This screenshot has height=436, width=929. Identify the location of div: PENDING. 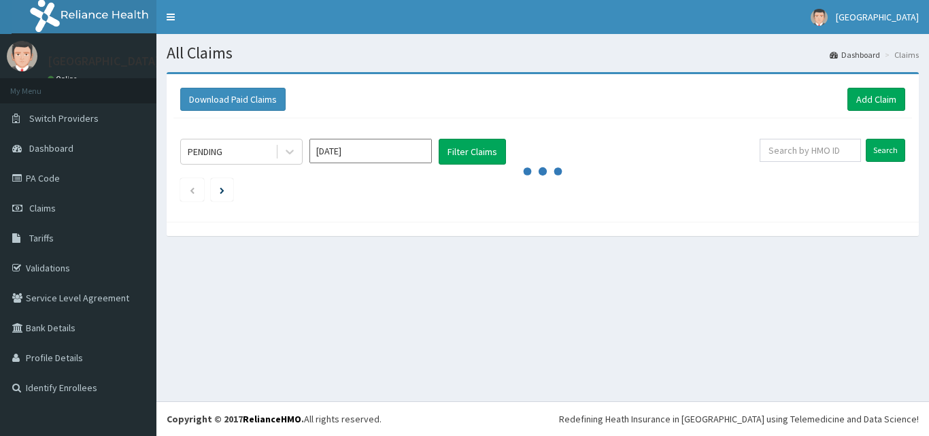
(205, 152).